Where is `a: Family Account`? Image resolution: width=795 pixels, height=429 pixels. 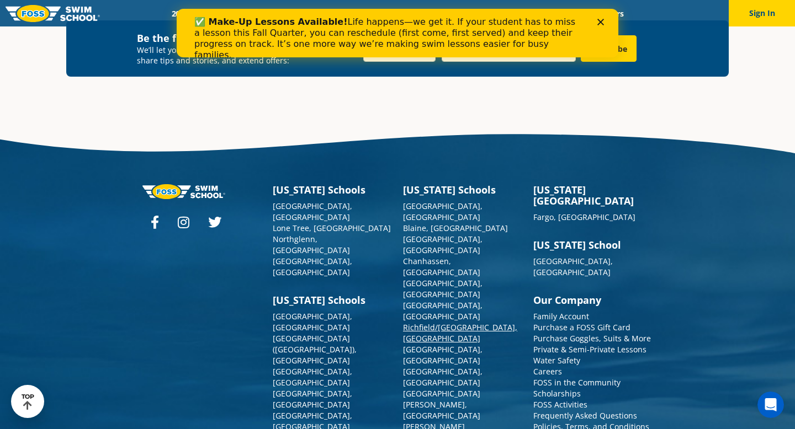
a: Family Account is located at coordinates (561, 316).